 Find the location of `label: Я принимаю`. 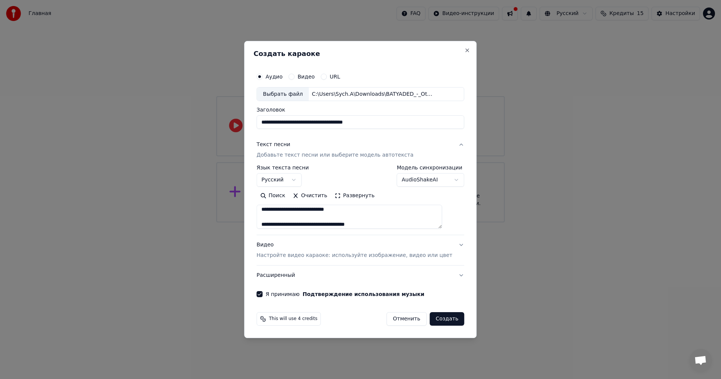

label: Я принимаю is located at coordinates (345, 294).